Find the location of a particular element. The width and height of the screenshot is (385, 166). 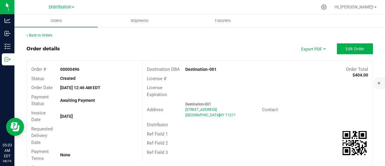

span: Payment Status is located at coordinates (40, 100).